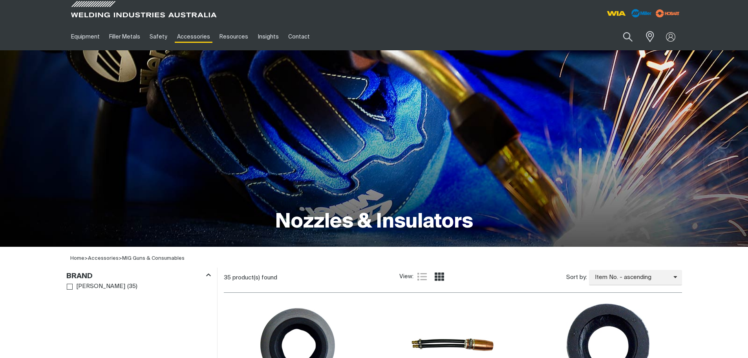 This screenshot has width=748, height=358. Describe the element at coordinates (311, 278) in the screenshot. I see `div: 35` at that location.